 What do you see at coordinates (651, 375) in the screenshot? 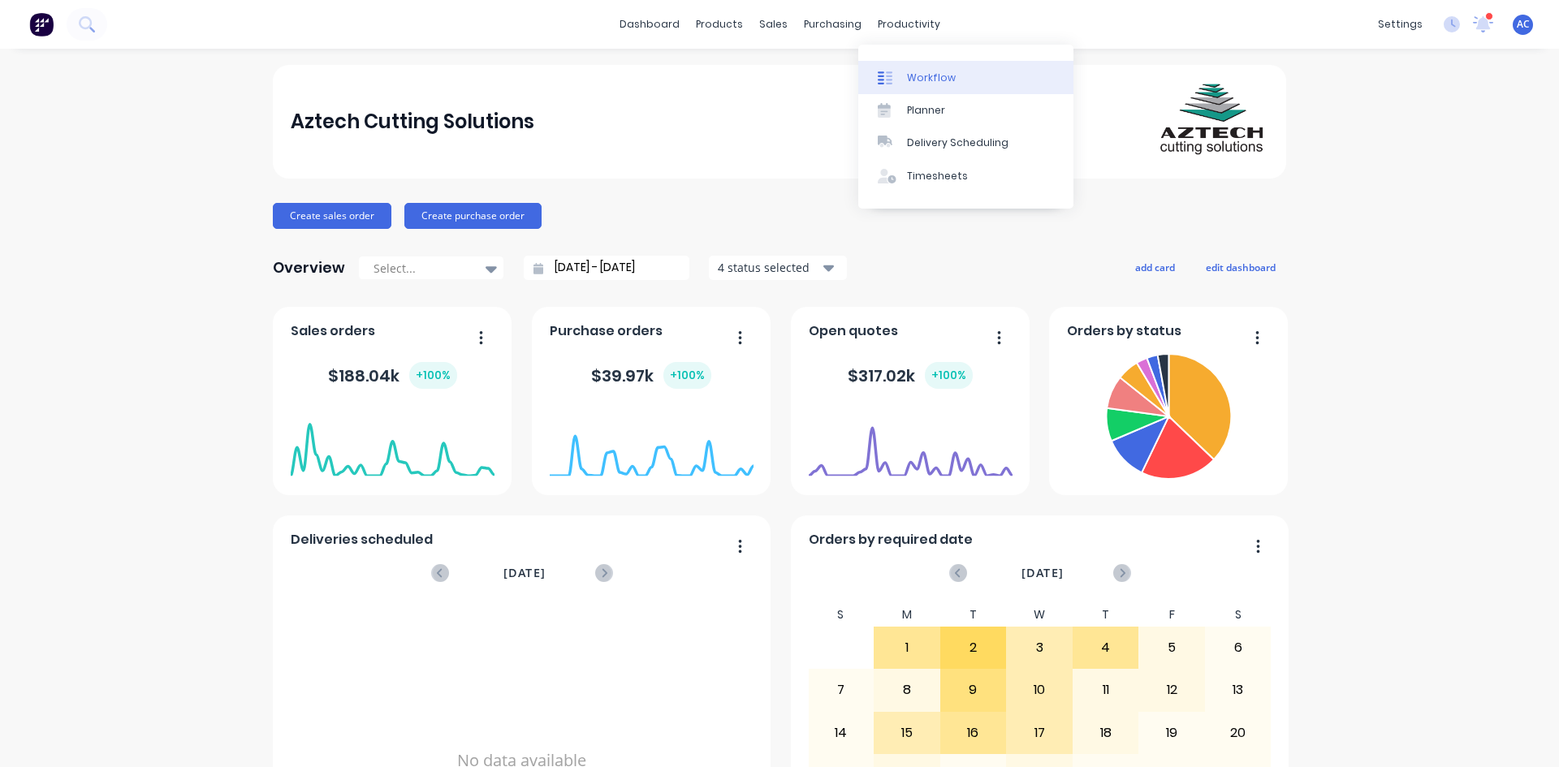
I see `div: $ 39.97k` at bounding box center [651, 375].